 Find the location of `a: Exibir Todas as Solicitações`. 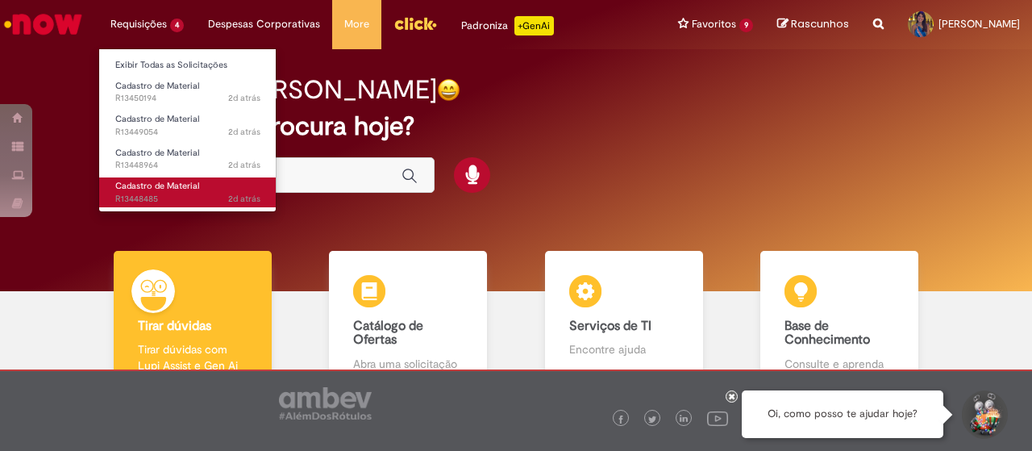

a: Exibir Todas as Solicitações is located at coordinates (188, 65).